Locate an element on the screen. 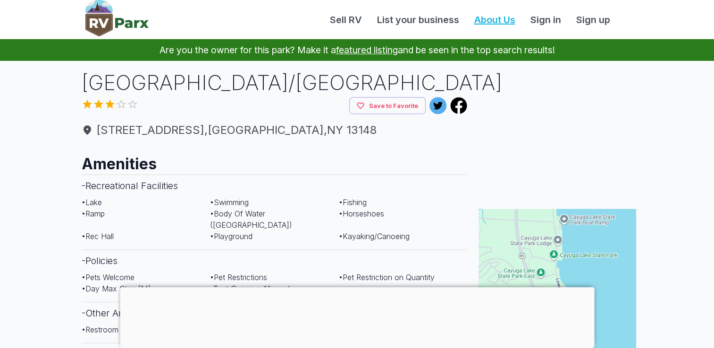 The width and height of the screenshot is (714, 348). span: • Fishing is located at coordinates (352, 202).